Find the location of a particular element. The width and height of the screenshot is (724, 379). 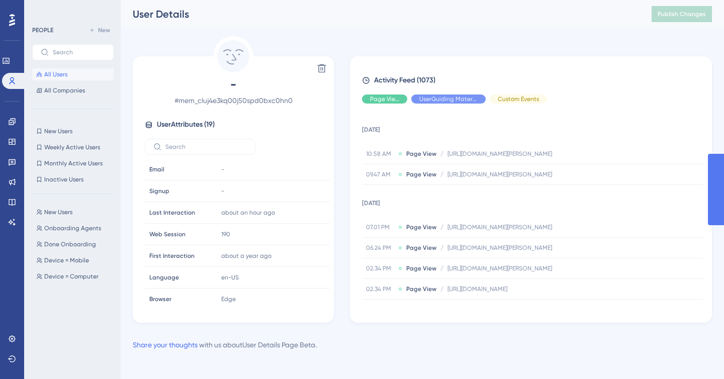

button: Publish Changes is located at coordinates (682, 14).